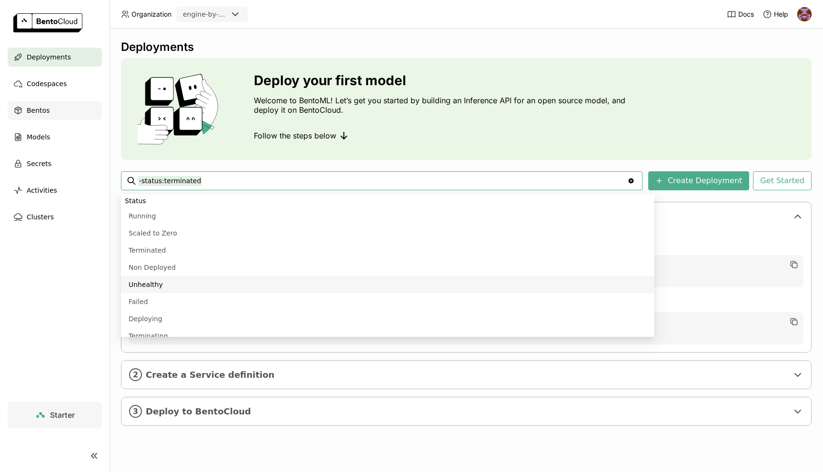 This screenshot has width=823, height=472. Describe the element at coordinates (775, 14) in the screenshot. I see `div: Help` at that location.